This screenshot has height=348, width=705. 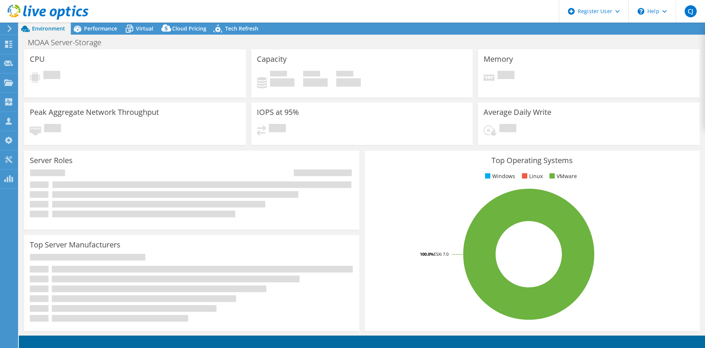 I want to click on tspan: ESXi 7.0, so click(x=441, y=254).